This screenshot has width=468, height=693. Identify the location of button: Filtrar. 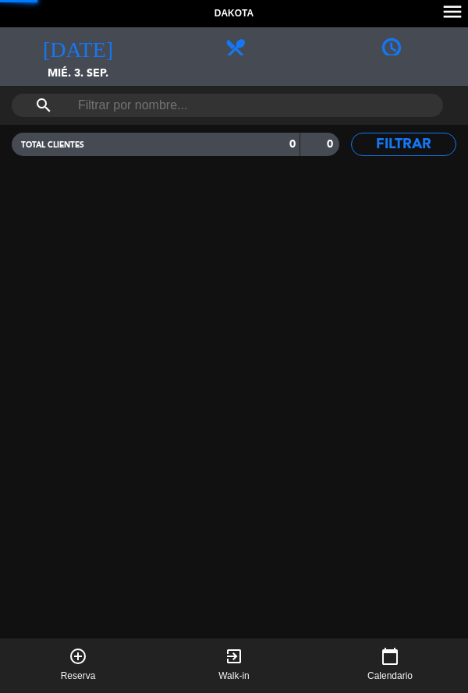
(404, 144).